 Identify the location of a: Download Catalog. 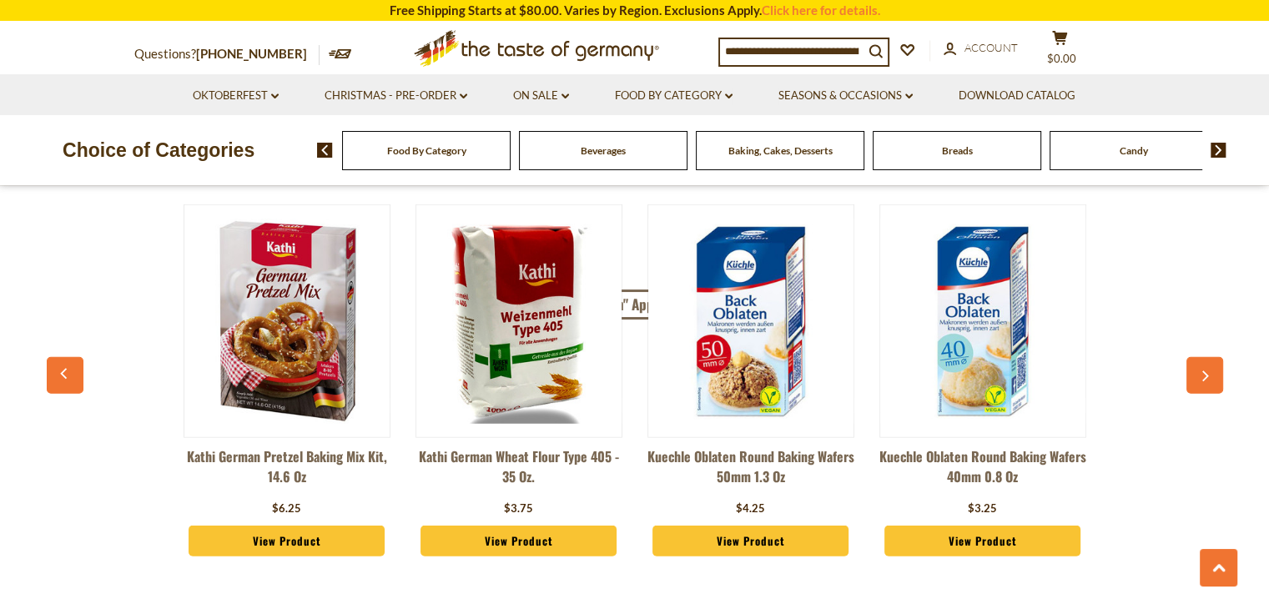
(1017, 96).